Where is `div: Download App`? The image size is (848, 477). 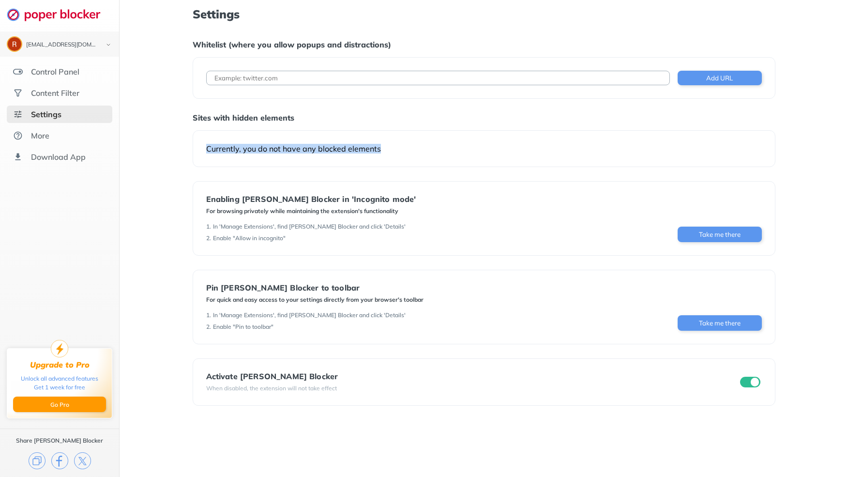
div: Download App is located at coordinates (58, 157).